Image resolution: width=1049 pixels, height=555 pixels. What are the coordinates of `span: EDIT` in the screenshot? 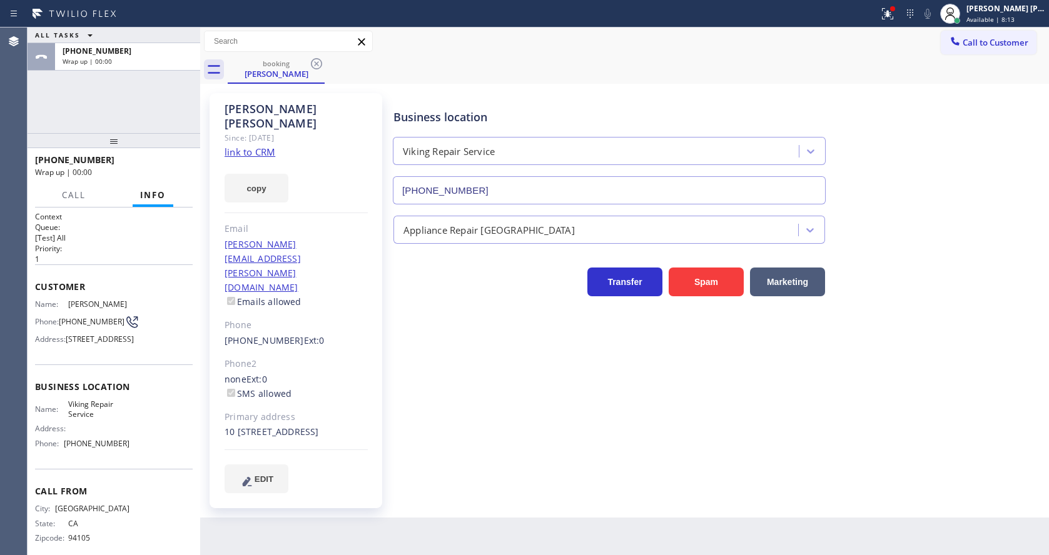 It's located at (264, 479).